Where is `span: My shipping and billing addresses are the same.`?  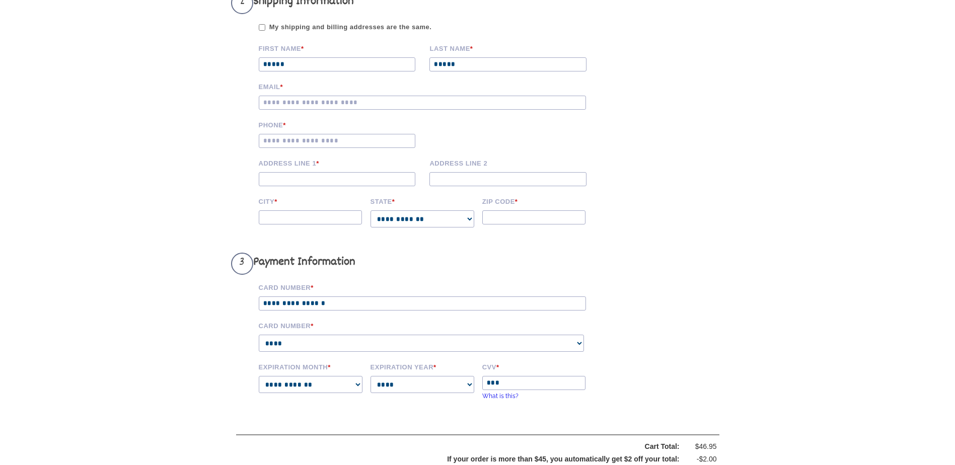 span: My shipping and billing addresses are the same. is located at coordinates (424, 27).